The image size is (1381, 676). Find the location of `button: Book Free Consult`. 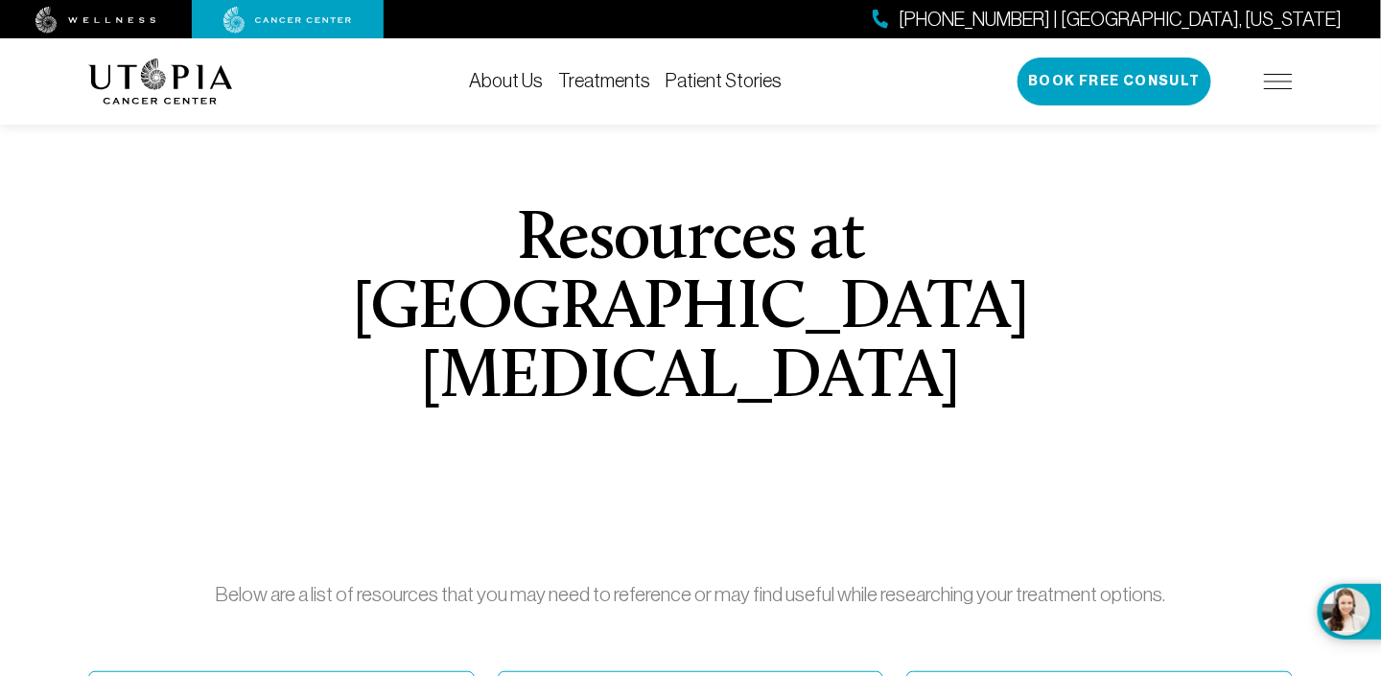

button: Book Free Consult is located at coordinates (1114, 81).